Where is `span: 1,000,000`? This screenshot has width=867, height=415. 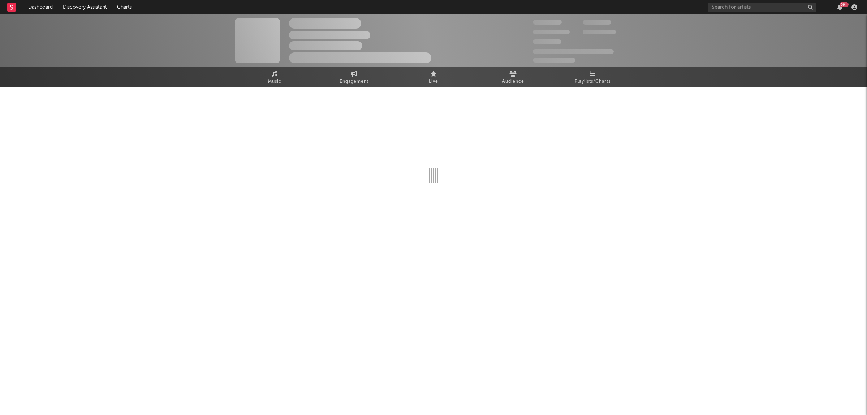
span: 1,000,000 is located at coordinates (600, 32).